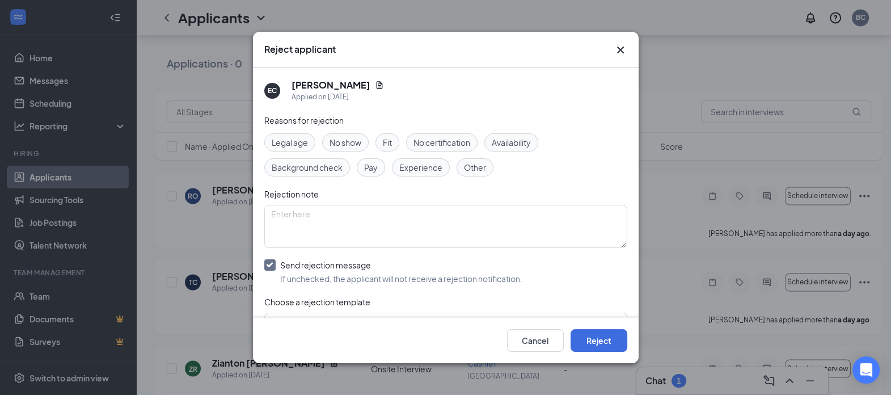  I want to click on div: Open Intercom Messenger, so click(866, 370).